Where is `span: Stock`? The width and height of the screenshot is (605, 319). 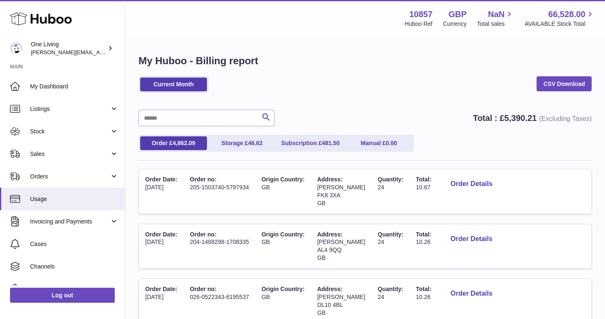 span: Stock is located at coordinates (70, 132).